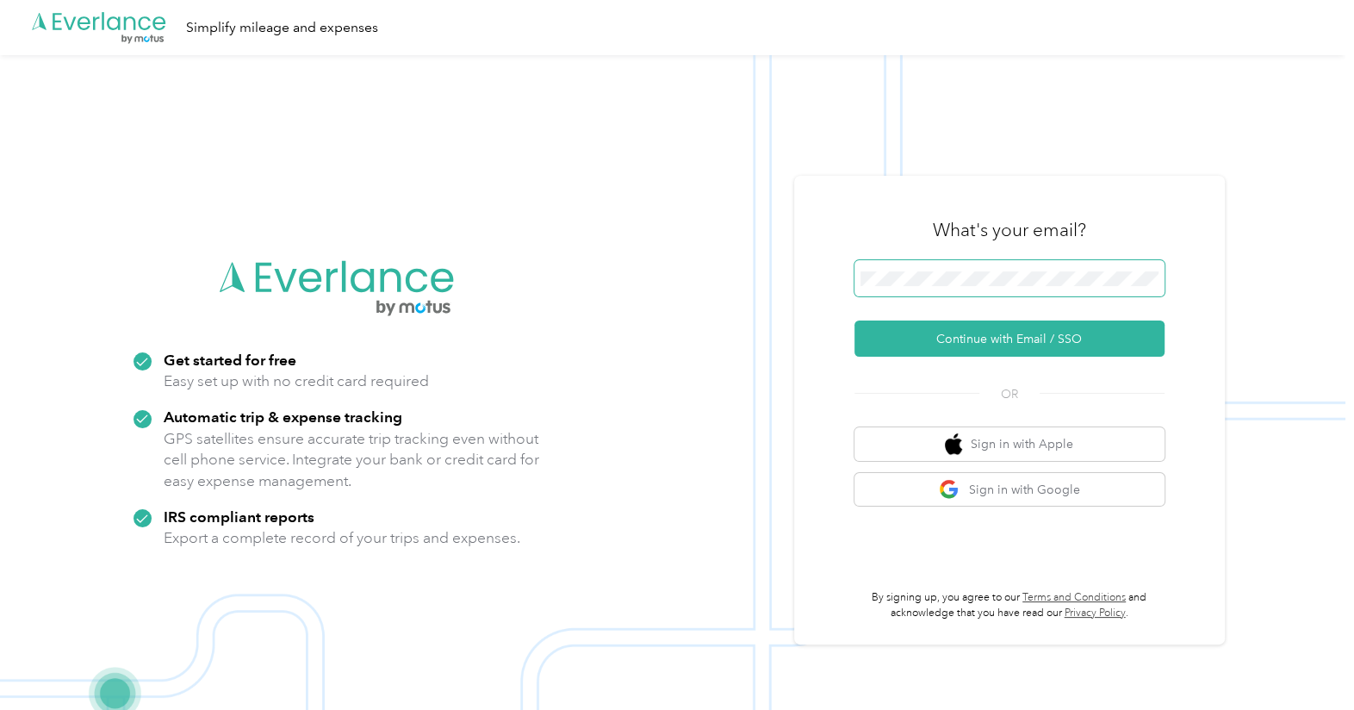 This screenshot has height=710, width=1354. What do you see at coordinates (1010, 444) in the screenshot?
I see `button: apple logoSign in with Apple` at bounding box center [1010, 444].